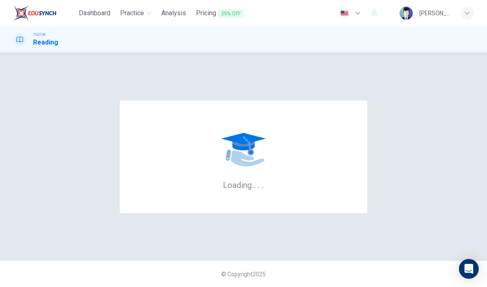 The height and width of the screenshot is (287, 487). Describe the element at coordinates (174, 13) in the screenshot. I see `button: Analysis` at that location.